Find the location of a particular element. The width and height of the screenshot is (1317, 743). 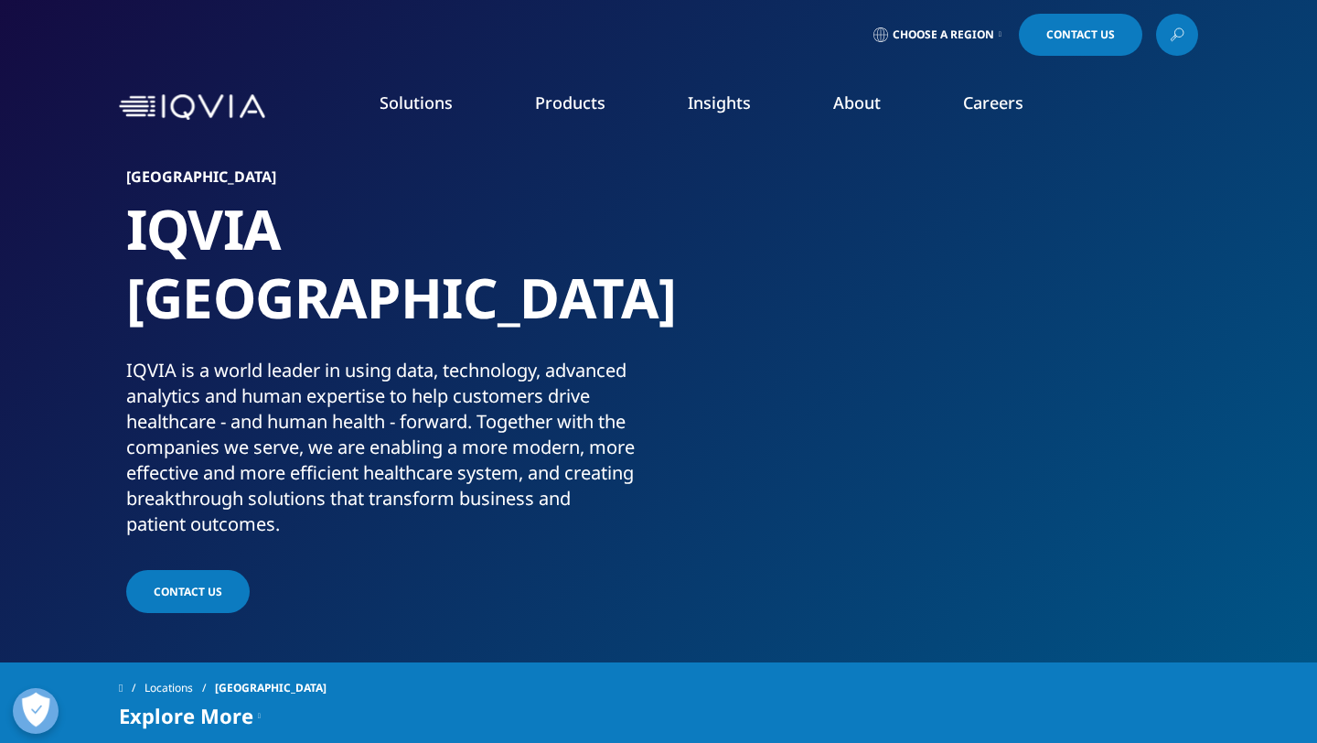

a: About is located at coordinates (857, 102).